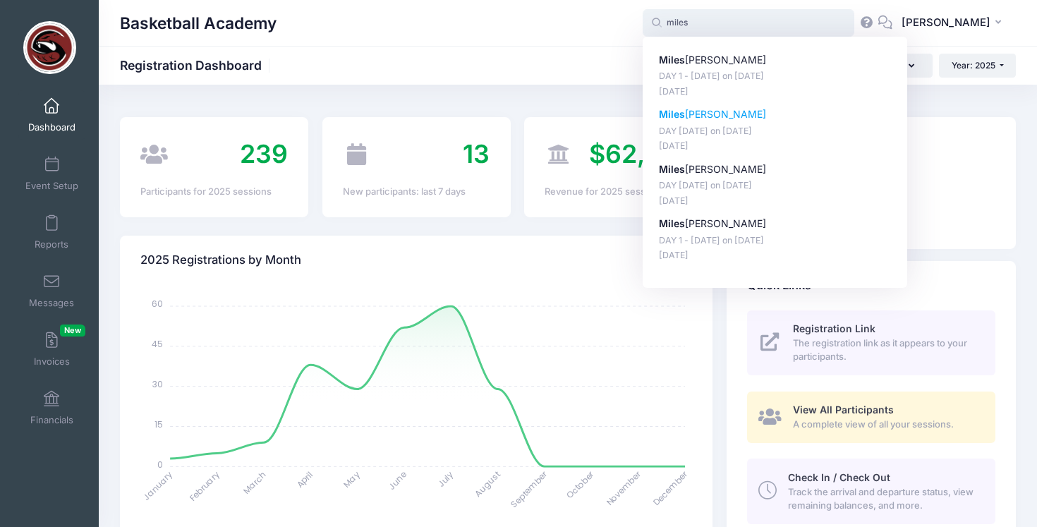  I want to click on tspan: December, so click(670, 488).